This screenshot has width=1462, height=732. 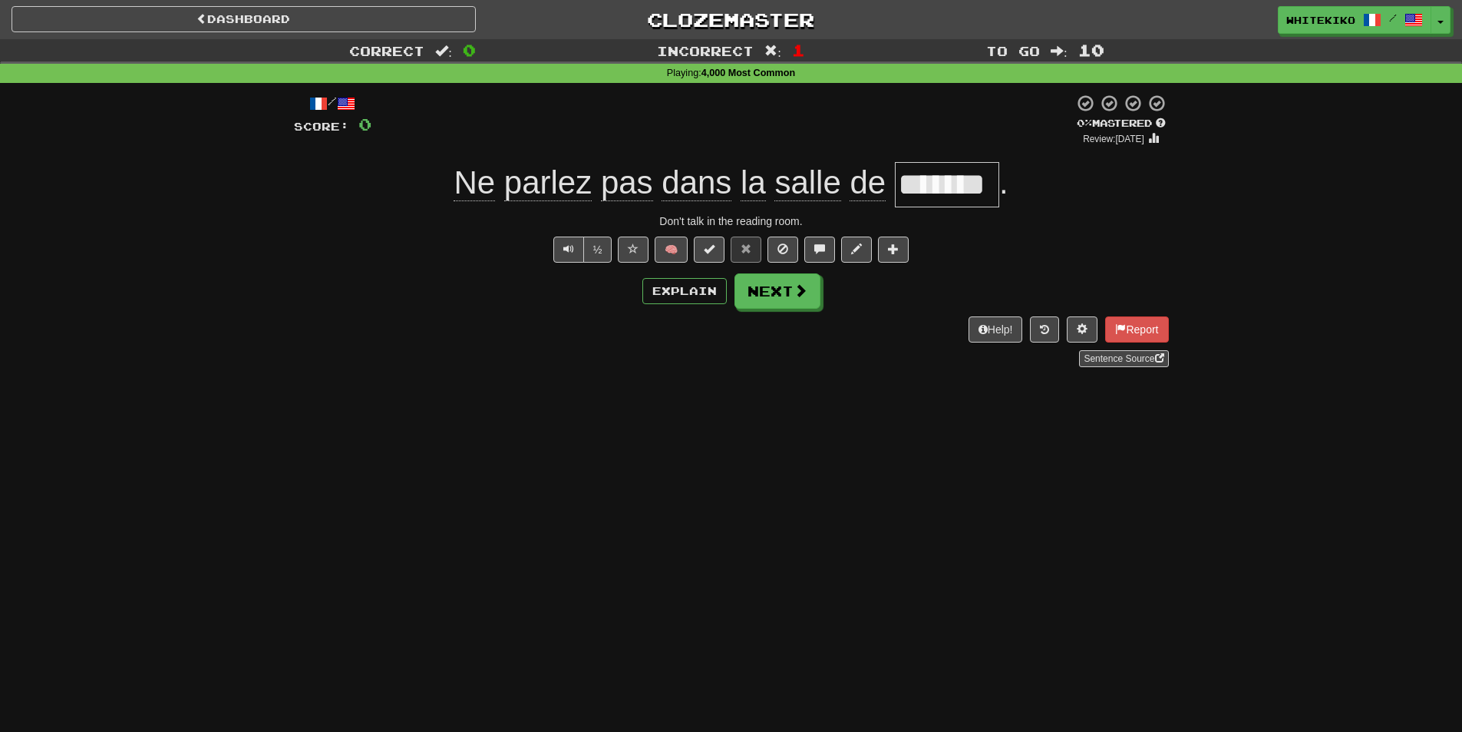 What do you see at coordinates (706, 51) in the screenshot?
I see `span: Incorrect` at bounding box center [706, 51].